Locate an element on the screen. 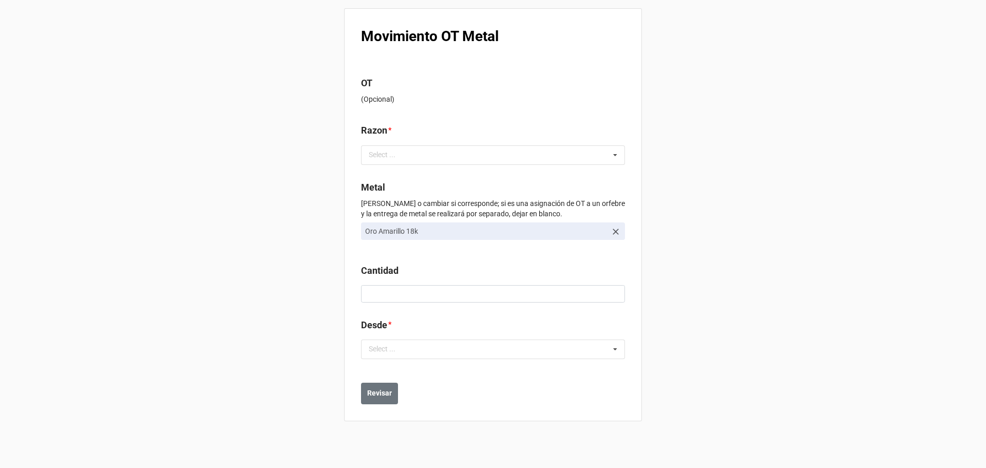 Image resolution: width=986 pixels, height=468 pixels. b: Movimiento OT Metal is located at coordinates (430, 36).